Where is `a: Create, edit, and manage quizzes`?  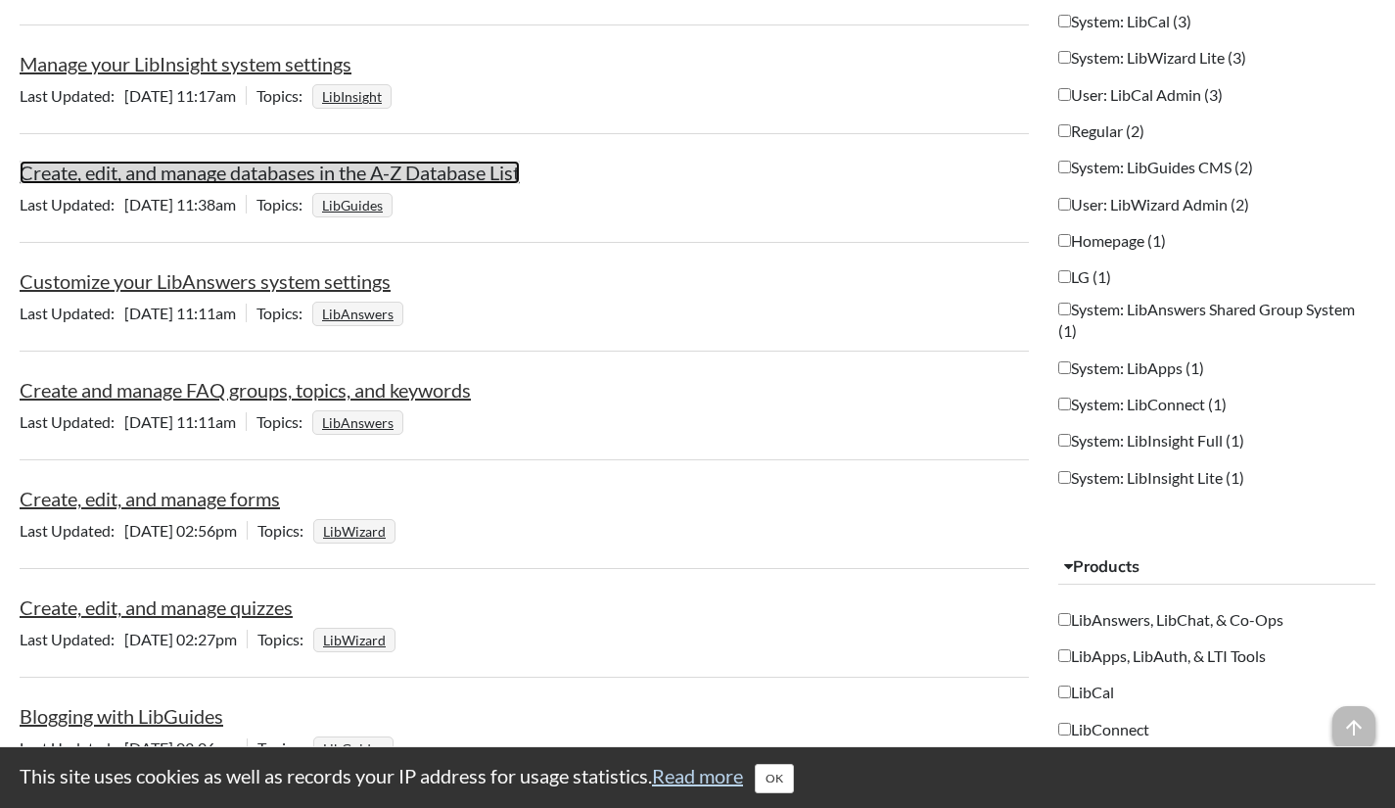 a: Create, edit, and manage quizzes is located at coordinates (156, 607).